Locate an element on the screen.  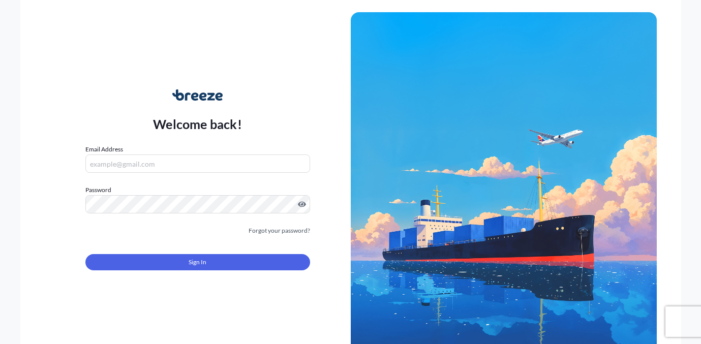
label: Password is located at coordinates (198, 190).